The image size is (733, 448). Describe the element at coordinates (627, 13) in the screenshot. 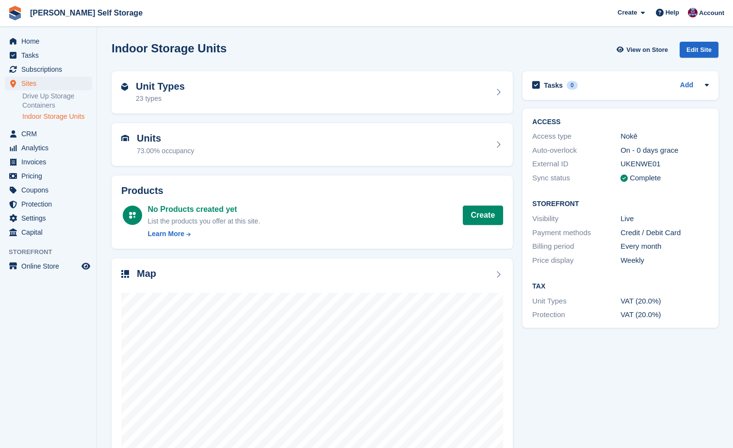

I see `span: Create` at that location.